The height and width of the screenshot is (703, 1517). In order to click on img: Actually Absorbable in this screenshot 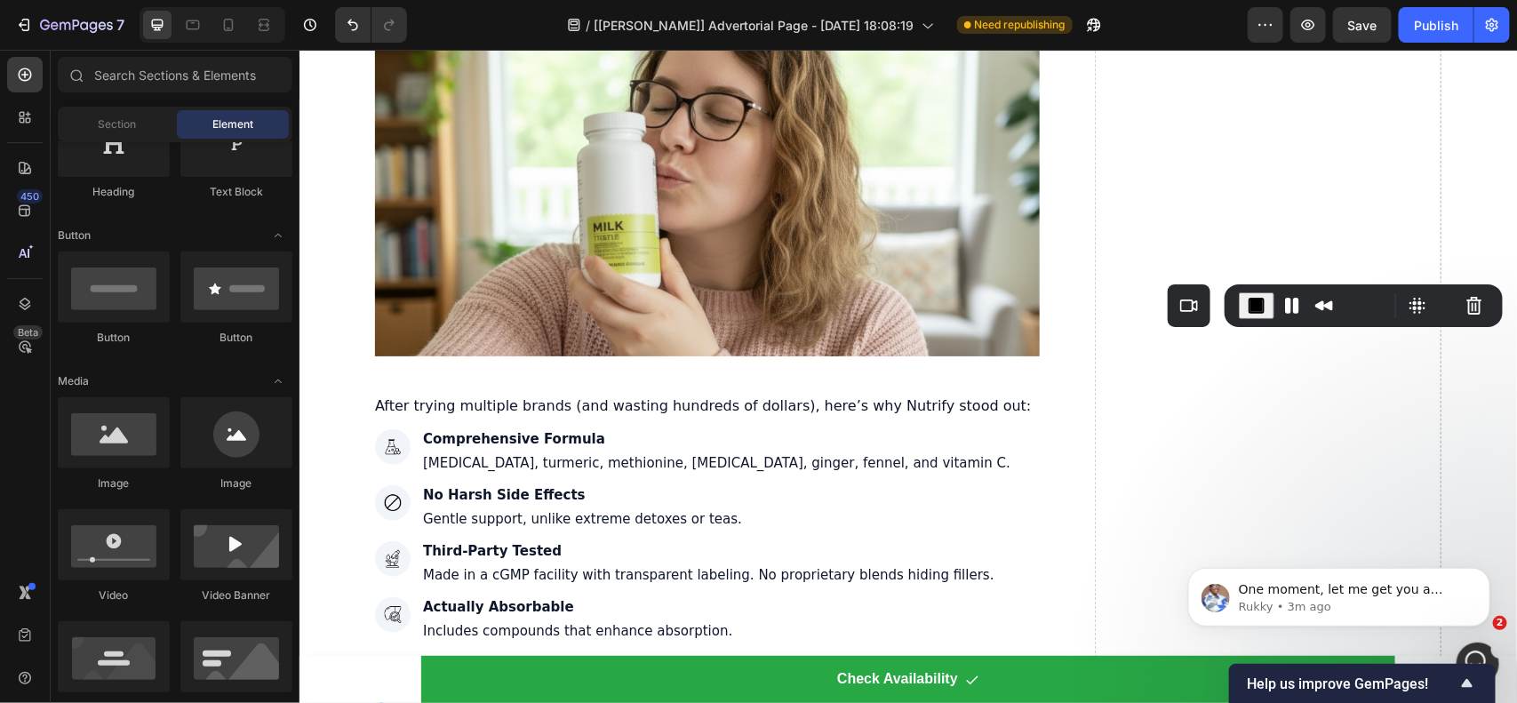, I will do `click(93, 565)`.